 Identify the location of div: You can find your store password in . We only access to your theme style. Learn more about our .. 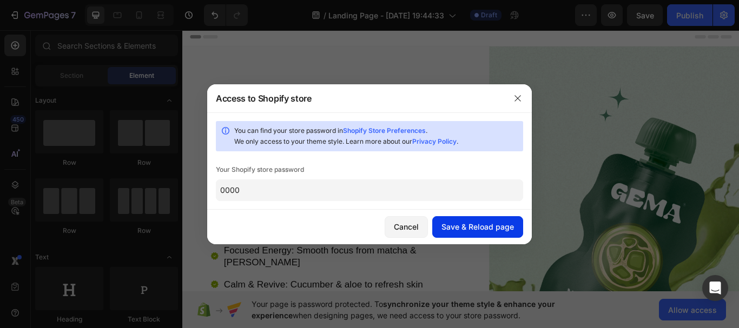
(377, 136).